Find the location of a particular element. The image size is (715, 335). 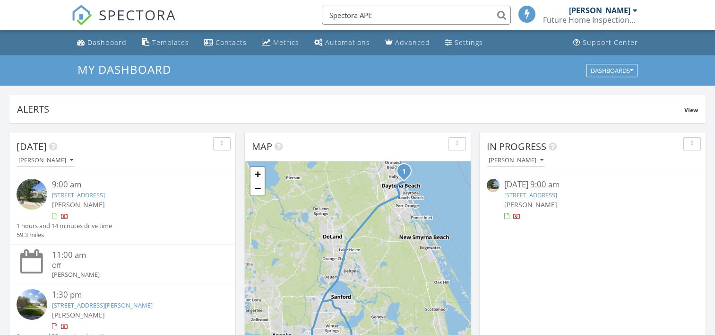

span: In Progress is located at coordinates (517, 146).